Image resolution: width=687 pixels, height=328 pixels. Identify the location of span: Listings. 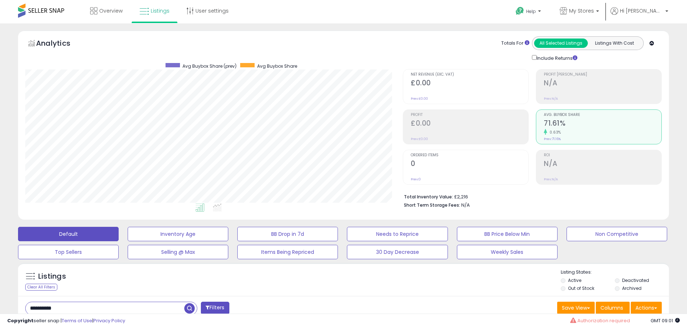
(160, 11).